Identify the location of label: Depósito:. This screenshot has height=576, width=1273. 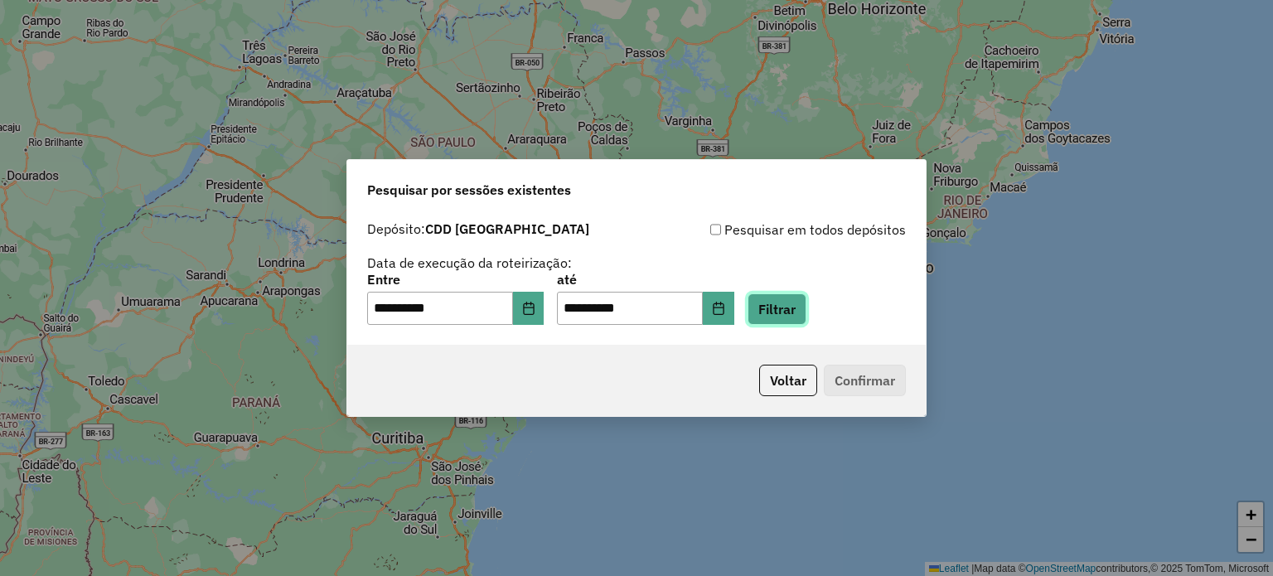
(478, 229).